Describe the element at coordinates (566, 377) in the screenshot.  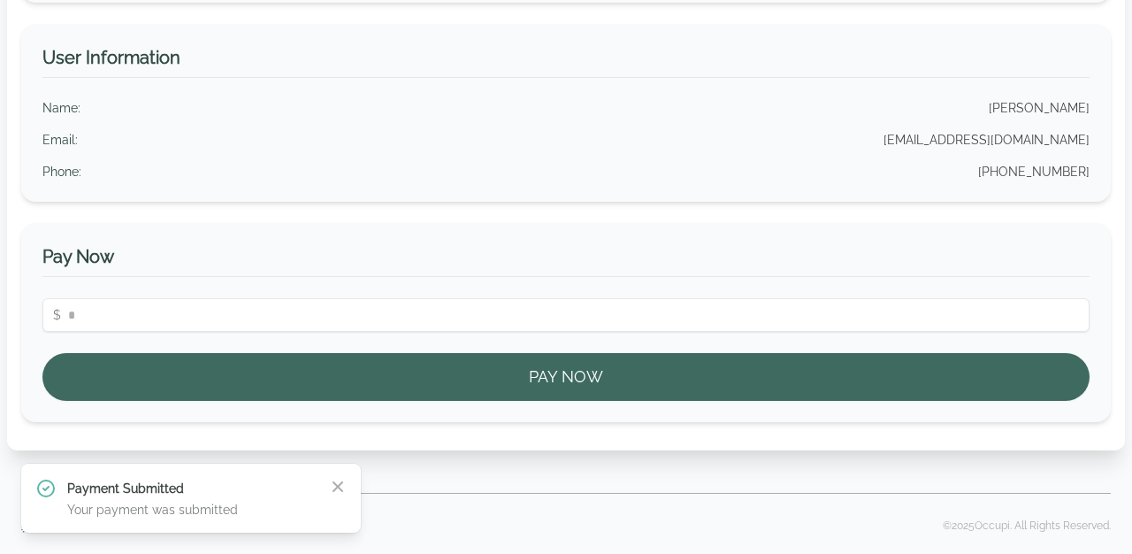
I see `button: Pay Now` at that location.